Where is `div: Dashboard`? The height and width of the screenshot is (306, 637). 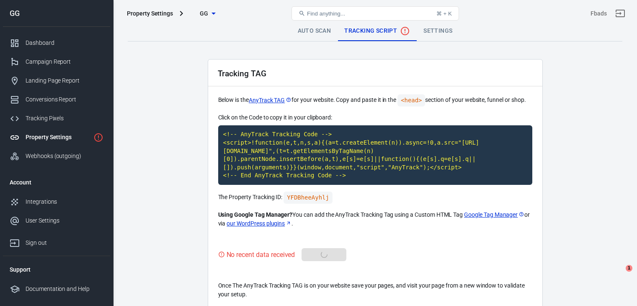 div: Dashboard is located at coordinates (65, 43).